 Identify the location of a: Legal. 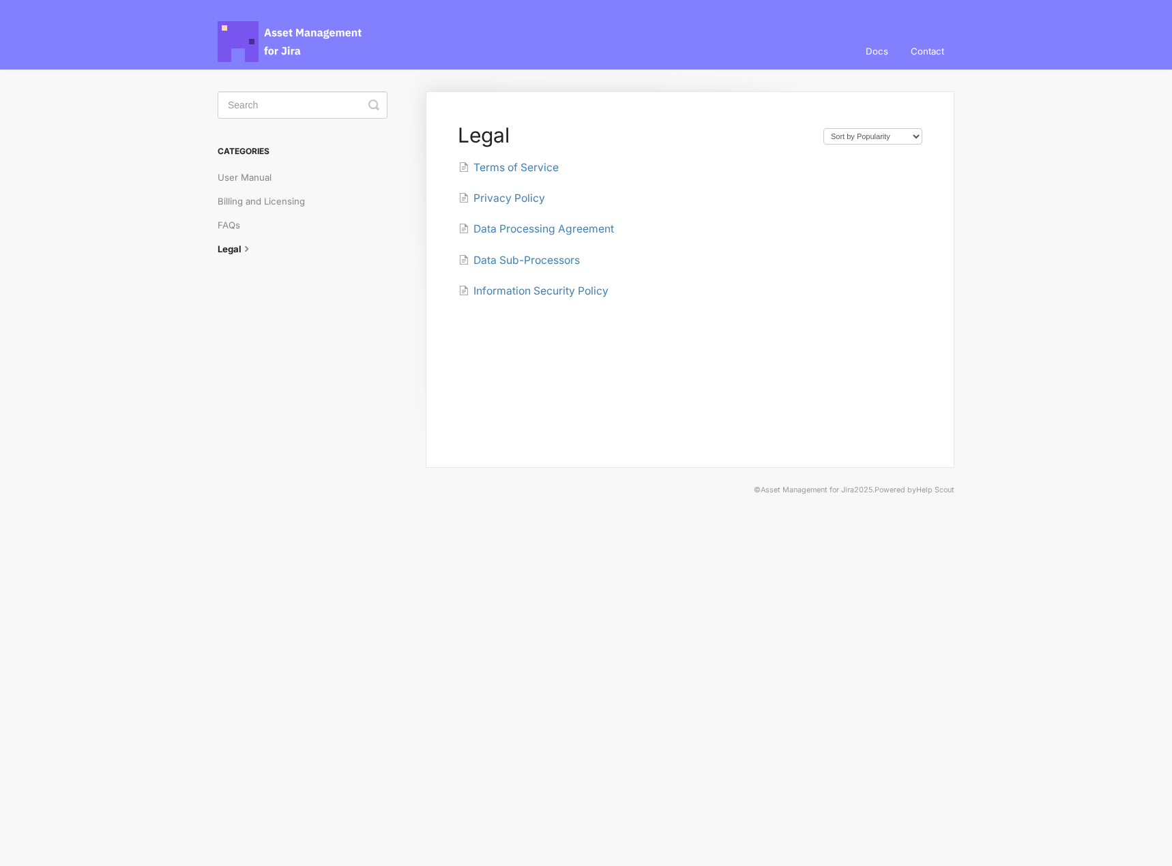
(240, 249).